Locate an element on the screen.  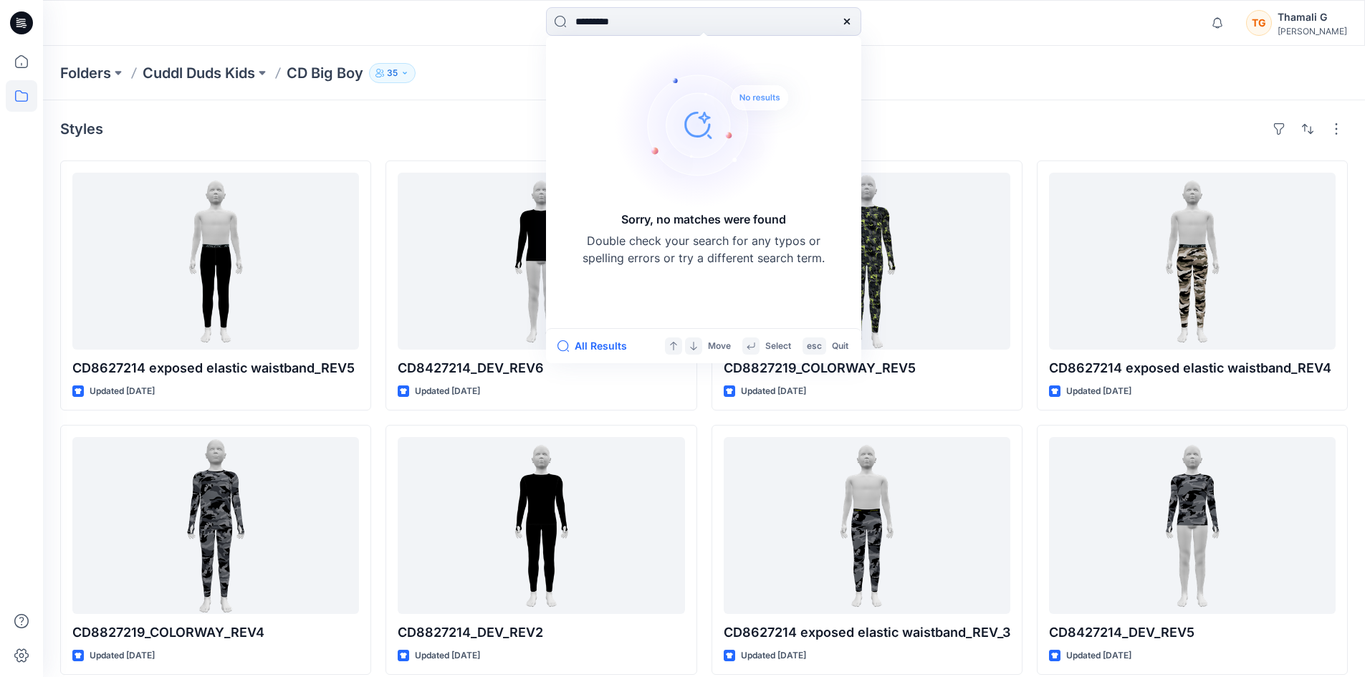
p: esc is located at coordinates (814, 346).